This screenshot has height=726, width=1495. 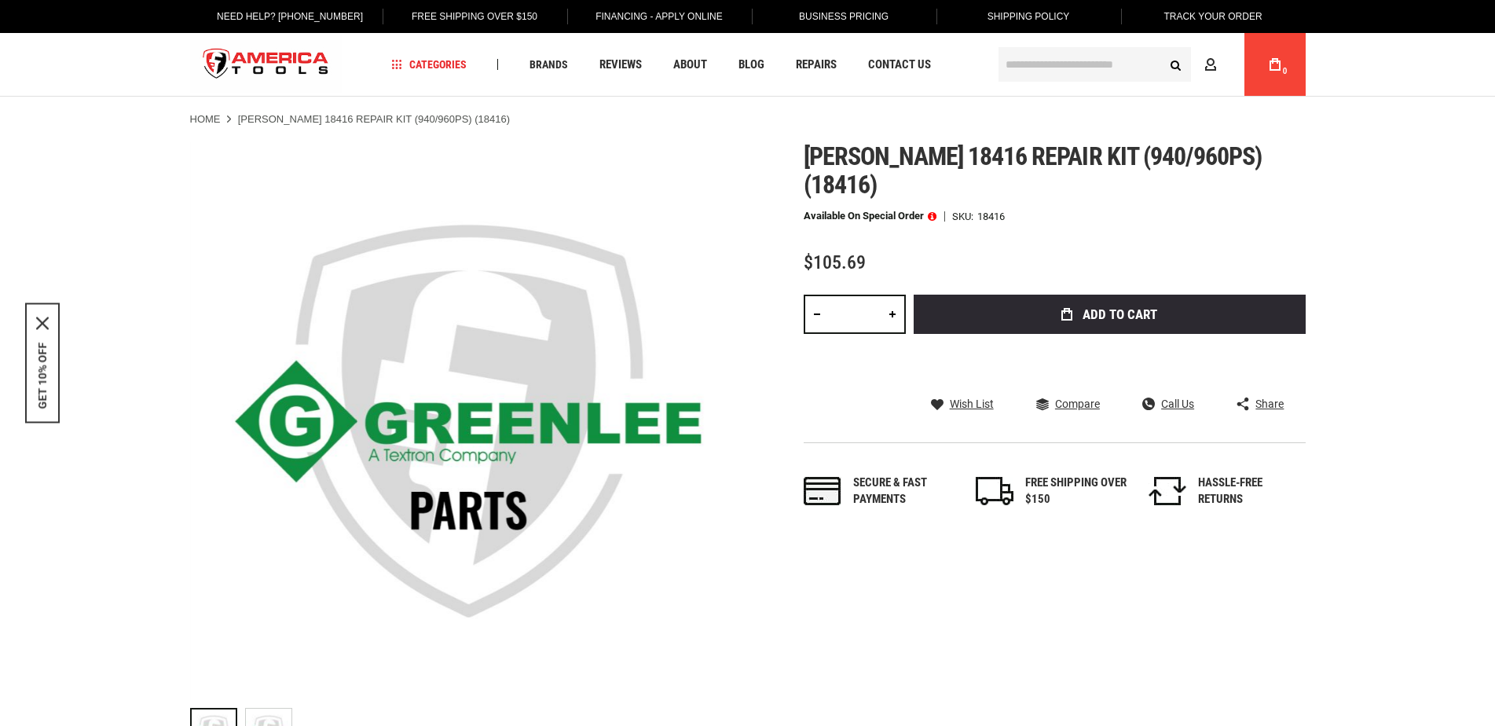 What do you see at coordinates (42, 324) in the screenshot?
I see `button: Close` at bounding box center [42, 324].